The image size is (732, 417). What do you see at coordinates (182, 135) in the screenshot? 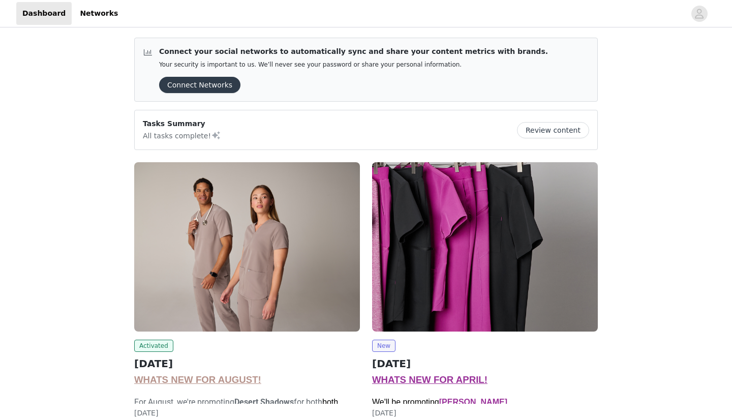
I see `p: All tasks complete!` at bounding box center [182, 135].